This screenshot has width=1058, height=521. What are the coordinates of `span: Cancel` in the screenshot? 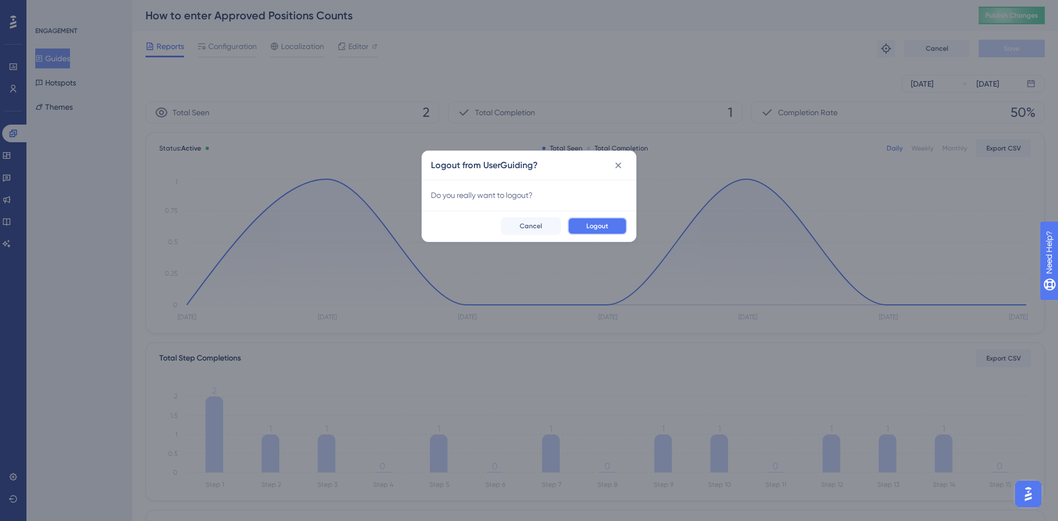 It's located at (531, 226).